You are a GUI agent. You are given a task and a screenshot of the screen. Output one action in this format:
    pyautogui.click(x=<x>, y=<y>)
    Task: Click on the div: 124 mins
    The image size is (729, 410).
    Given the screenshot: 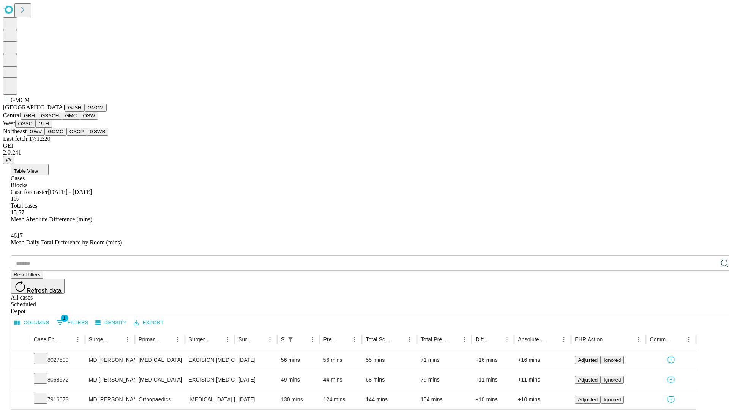 What is the action you would take?
    pyautogui.click(x=341, y=400)
    